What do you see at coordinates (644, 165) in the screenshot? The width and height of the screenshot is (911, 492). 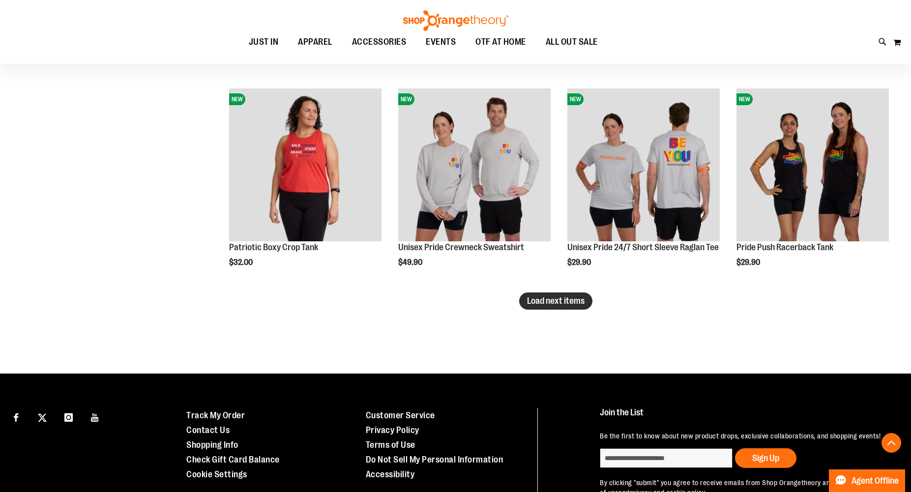 I see `a: Unisex Pride 24/7 Short Sleeve Raglan TeeNEW` at bounding box center [644, 165].